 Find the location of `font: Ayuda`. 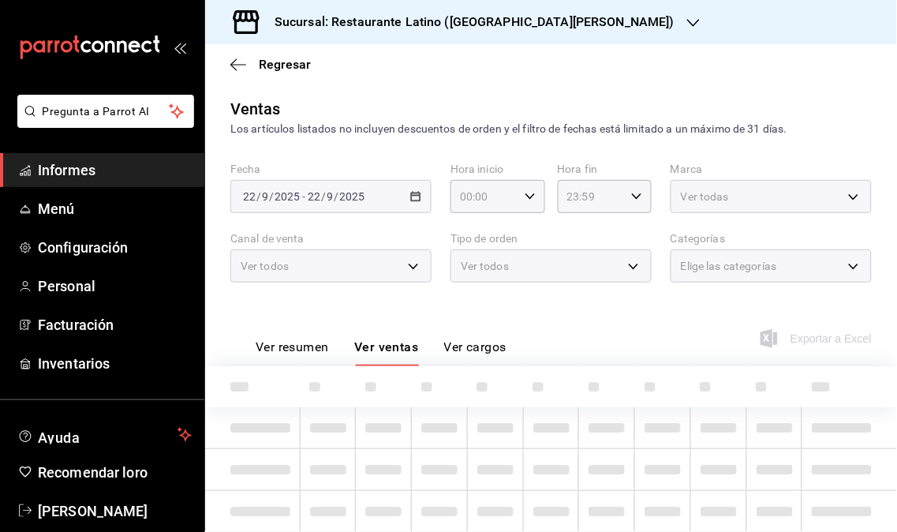

font: Ayuda is located at coordinates (59, 437).